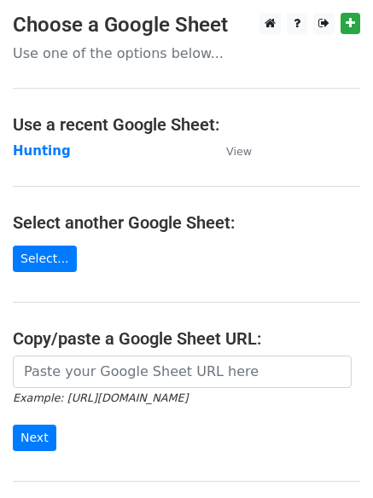  What do you see at coordinates (186, 339) in the screenshot?
I see `h4: Copy/paste a Google Sheet URL:` at bounding box center [186, 339].